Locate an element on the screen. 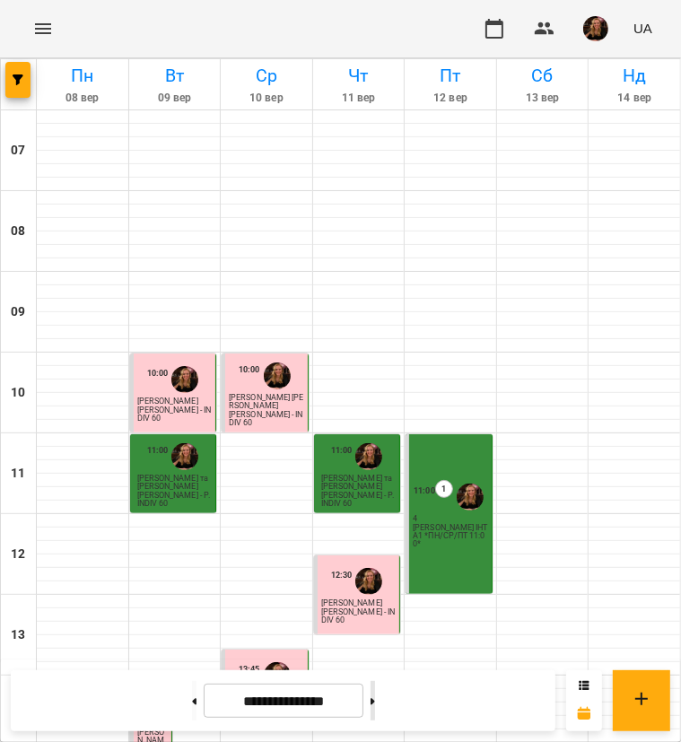  h6: 09 is located at coordinates (18, 312).